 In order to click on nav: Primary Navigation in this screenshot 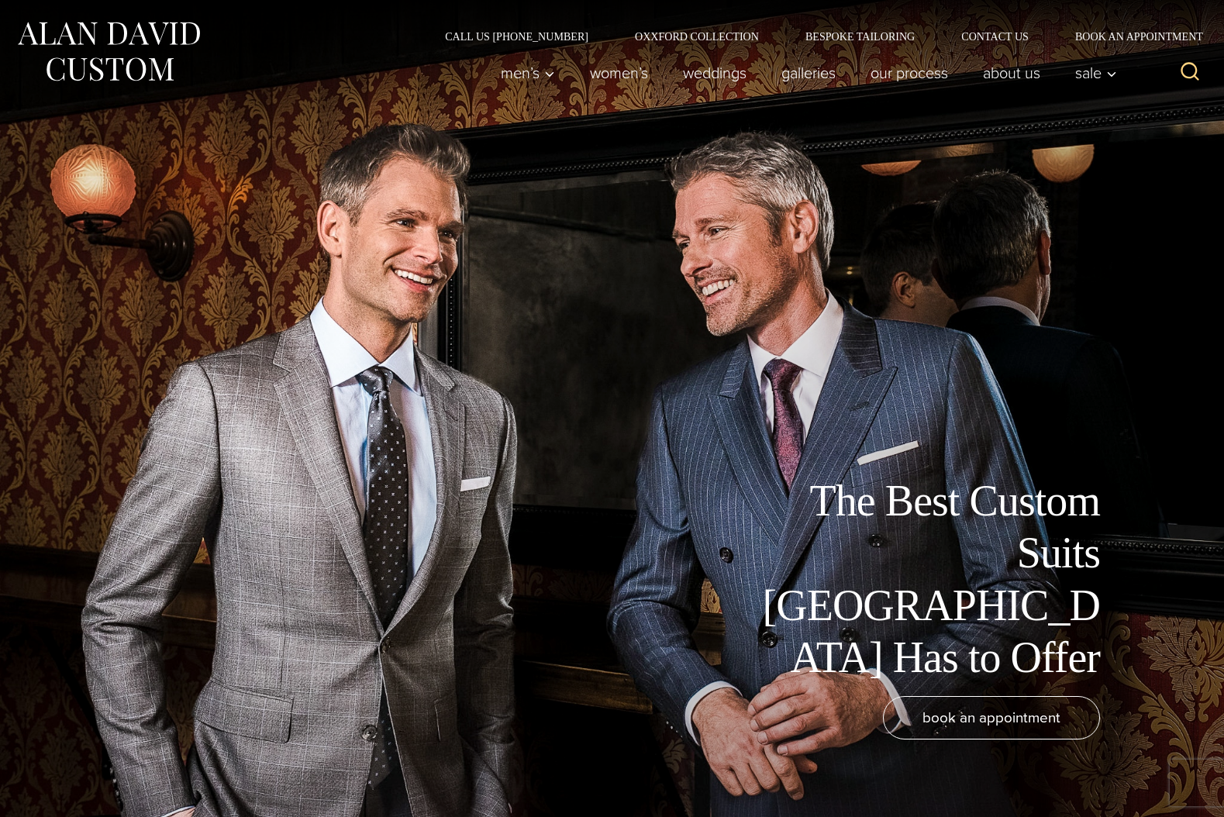, I will do `click(804, 73)`.